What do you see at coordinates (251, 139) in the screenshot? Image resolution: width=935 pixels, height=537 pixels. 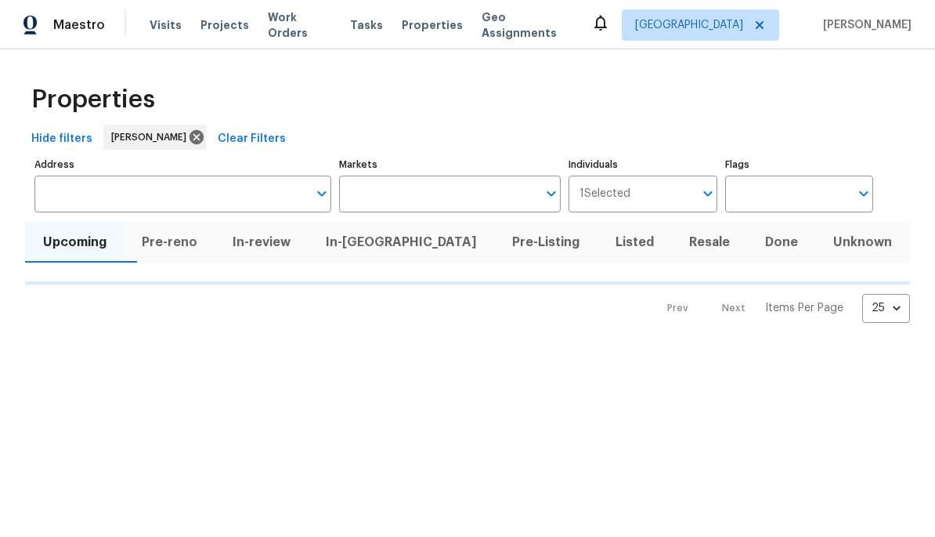 I see `button: Clear Filters` at bounding box center [251, 139].